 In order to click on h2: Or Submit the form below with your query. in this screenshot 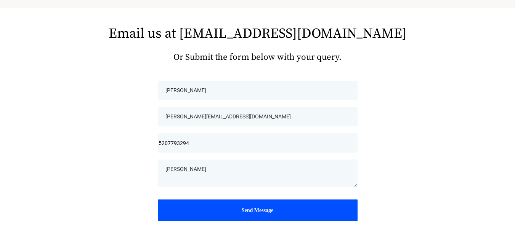, I will do `click(257, 58)`.